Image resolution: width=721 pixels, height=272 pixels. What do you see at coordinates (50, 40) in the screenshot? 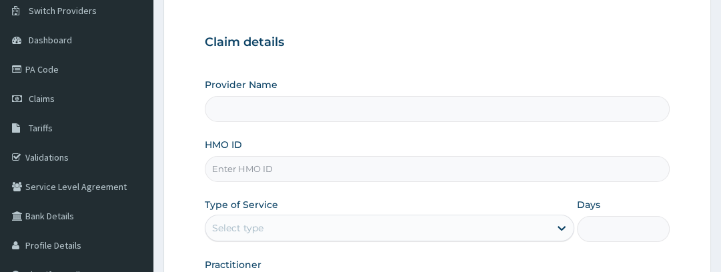
I see `span: Dashboard` at bounding box center [50, 40].